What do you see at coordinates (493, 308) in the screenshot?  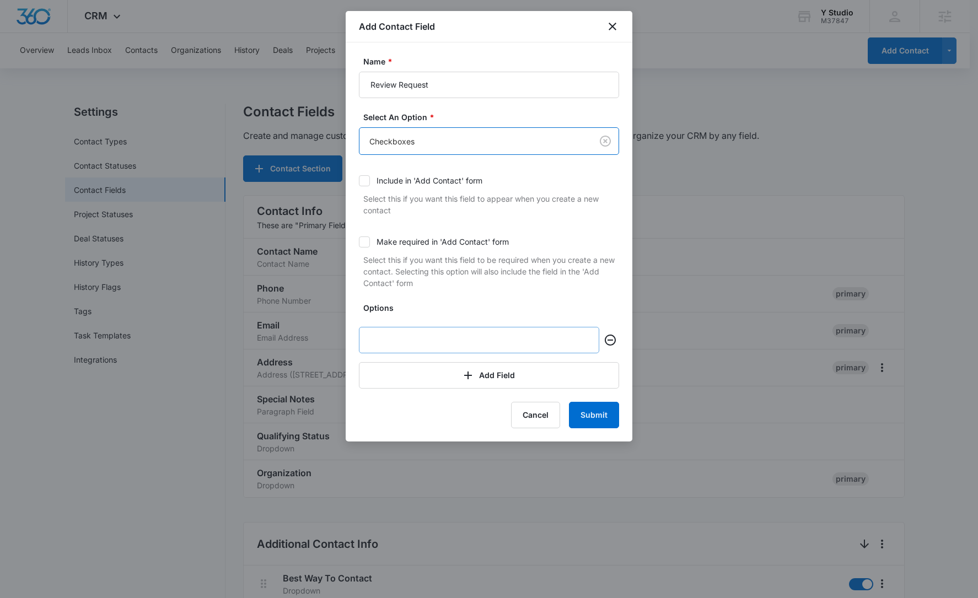 I see `label: Options` at bounding box center [493, 308].